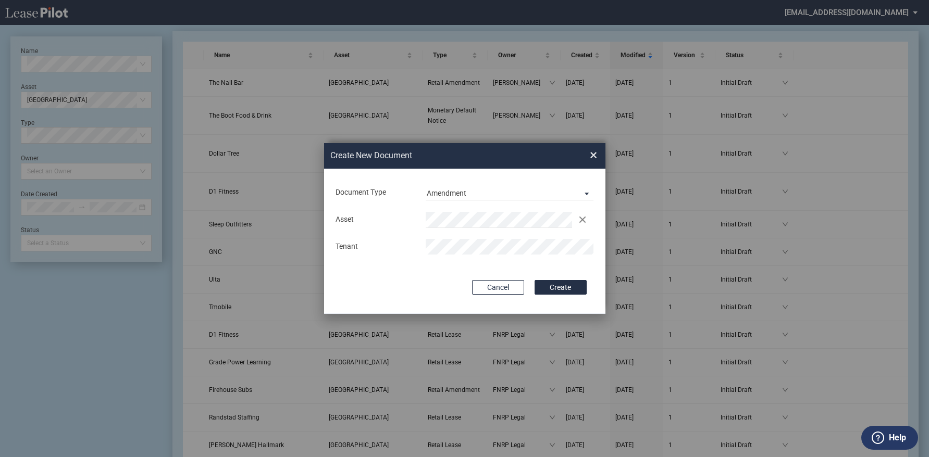  What do you see at coordinates (374, 247) in the screenshot?
I see `div: Tenant` at bounding box center [374, 247].